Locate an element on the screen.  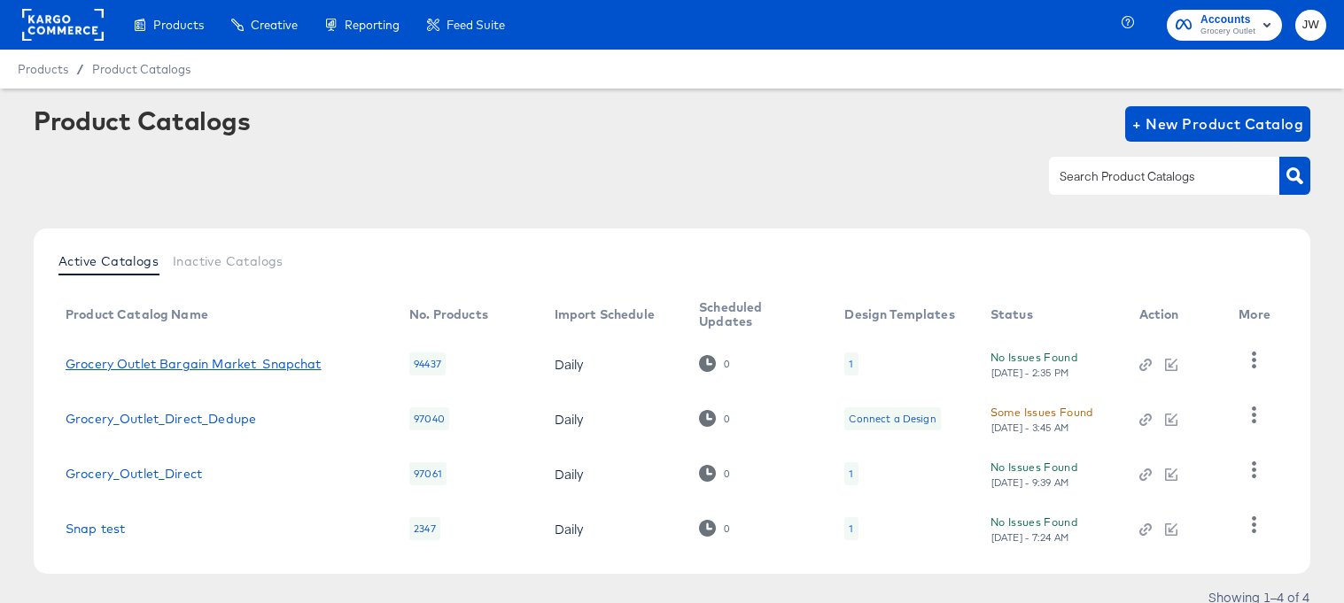
div: Some Issues Found is located at coordinates (1042, 412).